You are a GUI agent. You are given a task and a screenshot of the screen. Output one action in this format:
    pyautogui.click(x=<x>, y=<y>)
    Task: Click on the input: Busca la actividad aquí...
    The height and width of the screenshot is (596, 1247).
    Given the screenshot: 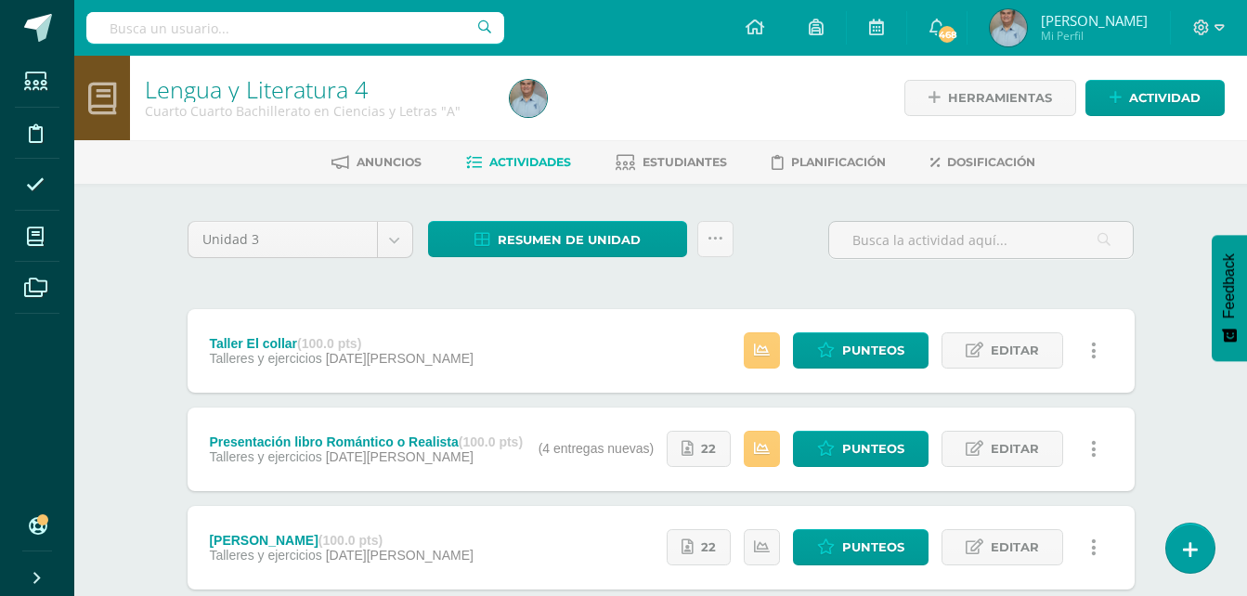 What is the action you would take?
    pyautogui.click(x=980, y=240)
    